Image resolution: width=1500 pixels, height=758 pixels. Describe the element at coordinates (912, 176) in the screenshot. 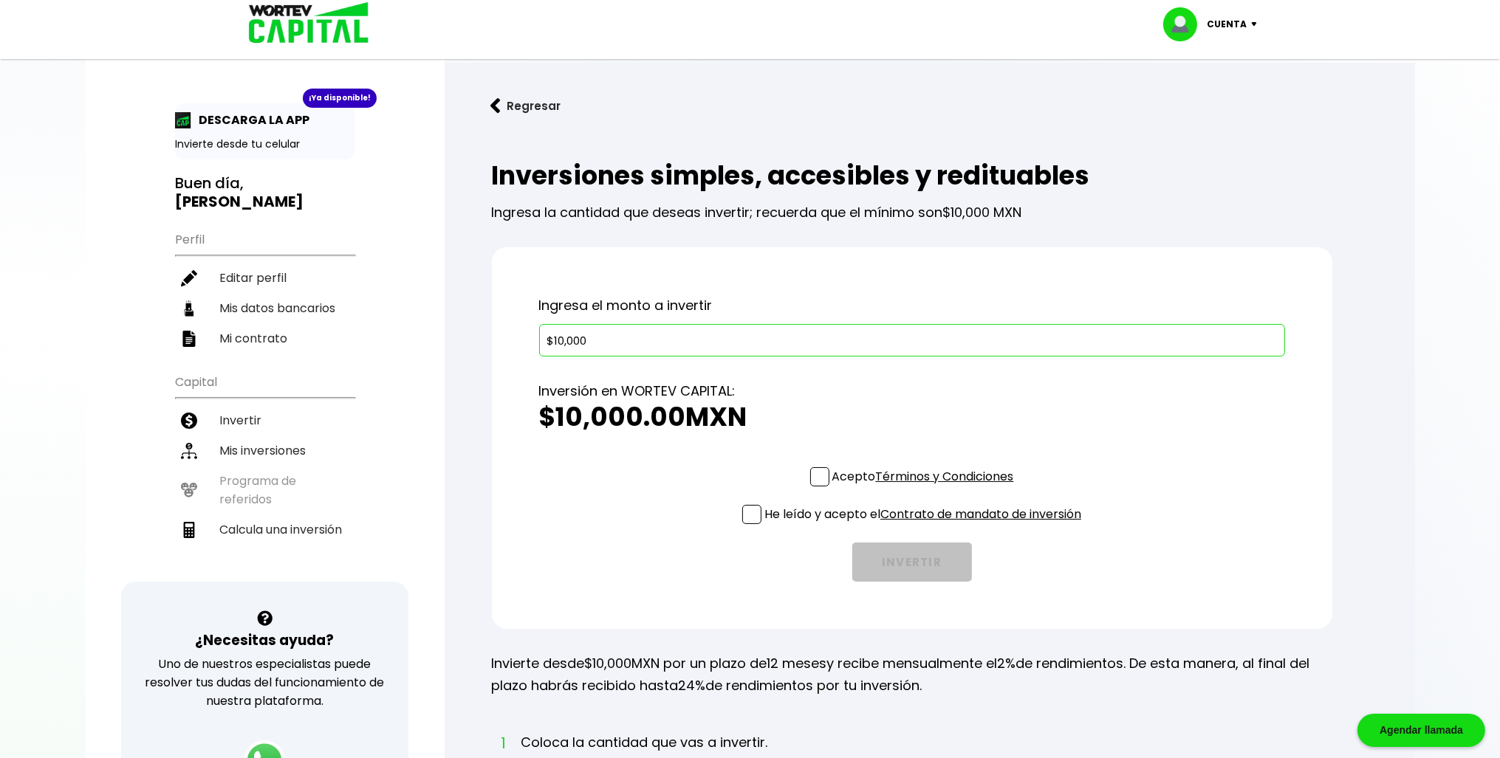

I see `h2: Inversiones simples, accesibles y redituables` at that location.